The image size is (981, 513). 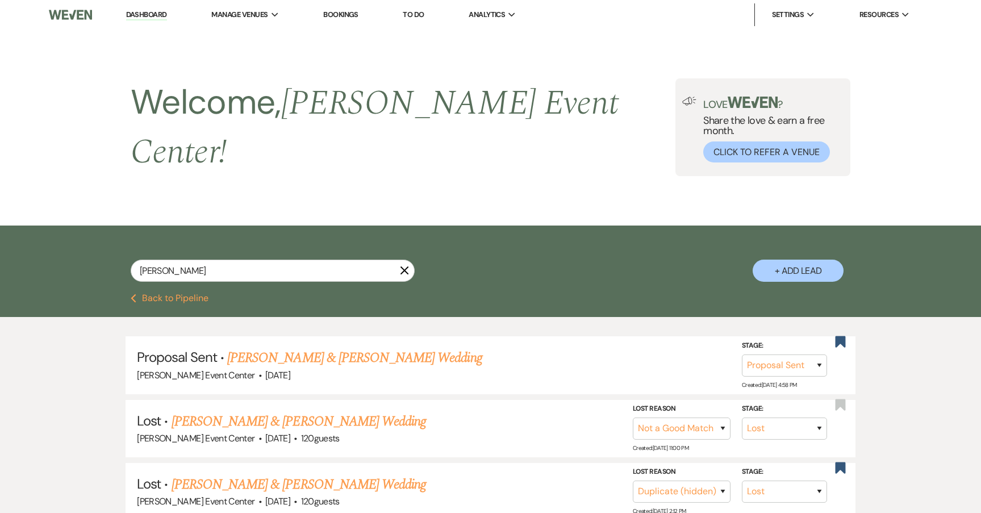 What do you see at coordinates (788, 15) in the screenshot?
I see `span: Settings` at bounding box center [788, 15].